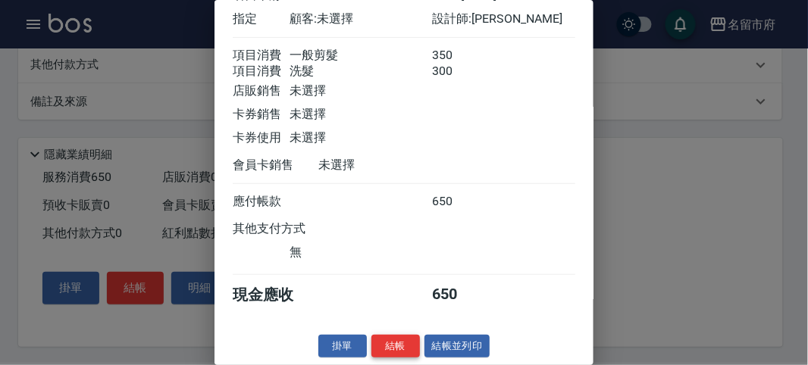  Describe the element at coordinates (261, 91) in the screenshot. I see `div: 店販銷售` at that location.